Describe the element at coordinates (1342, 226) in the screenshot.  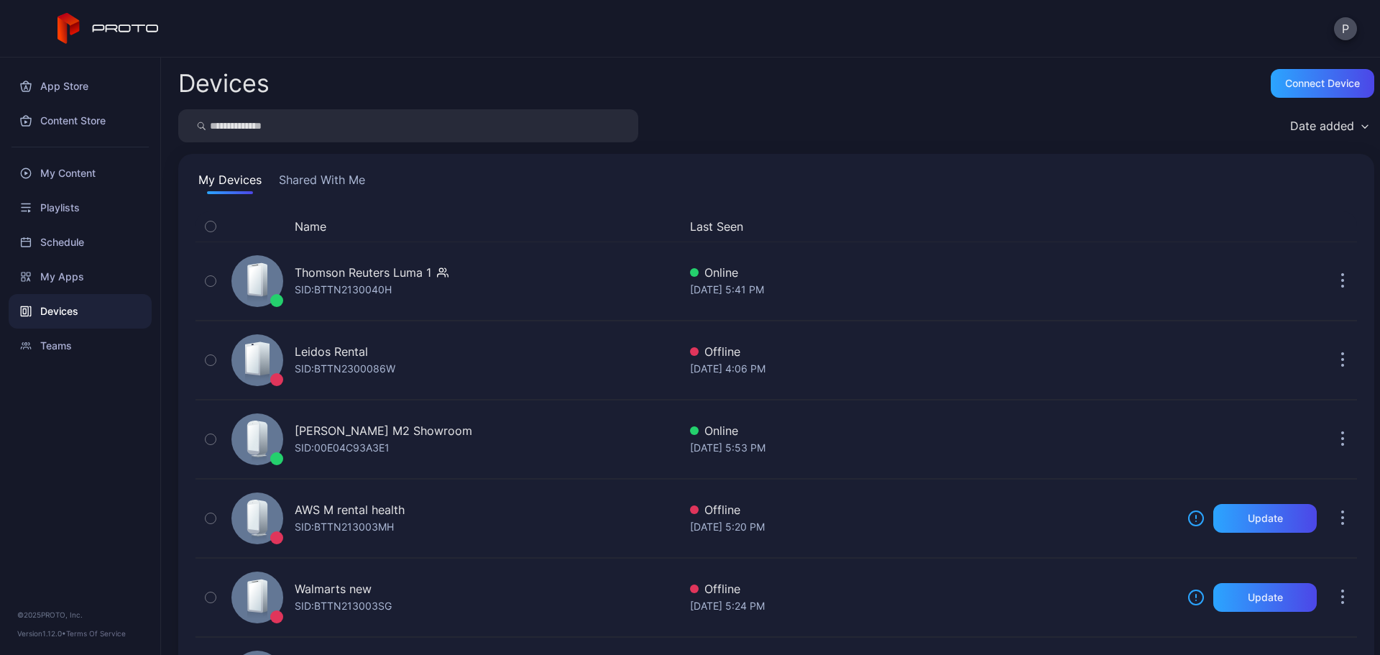
I see `div: Options` at that location.